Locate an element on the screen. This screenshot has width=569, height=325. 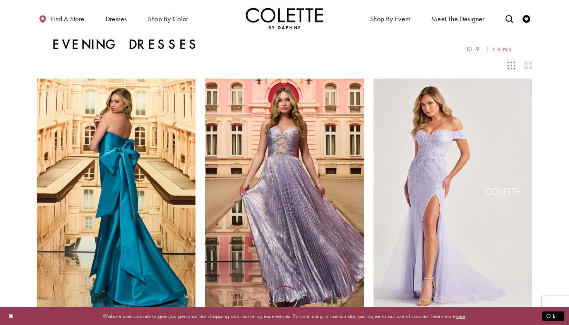
a: Find a store is located at coordinates (62, 18).